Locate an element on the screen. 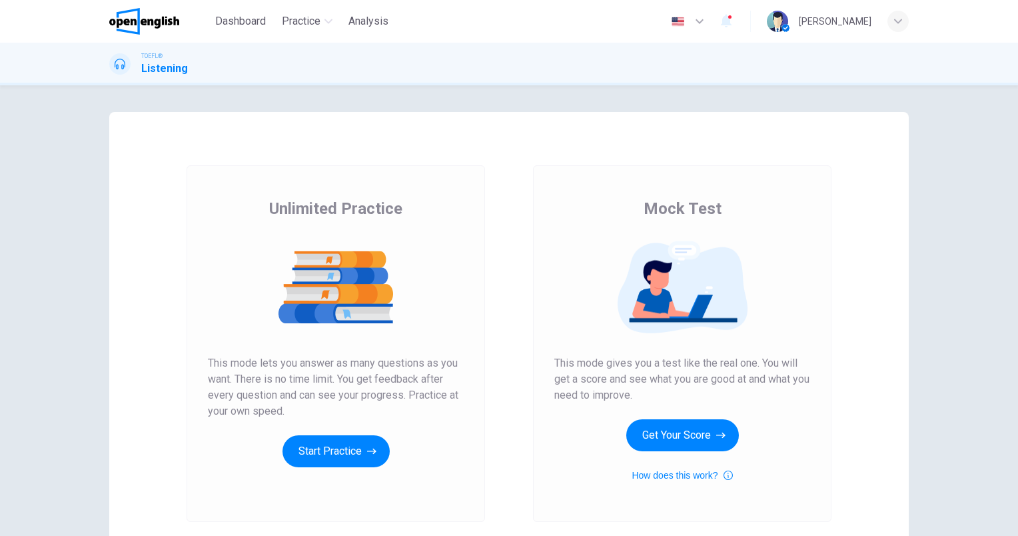 Image resolution: width=1018 pixels, height=536 pixels. button: How does this work? is located at coordinates (682, 475).